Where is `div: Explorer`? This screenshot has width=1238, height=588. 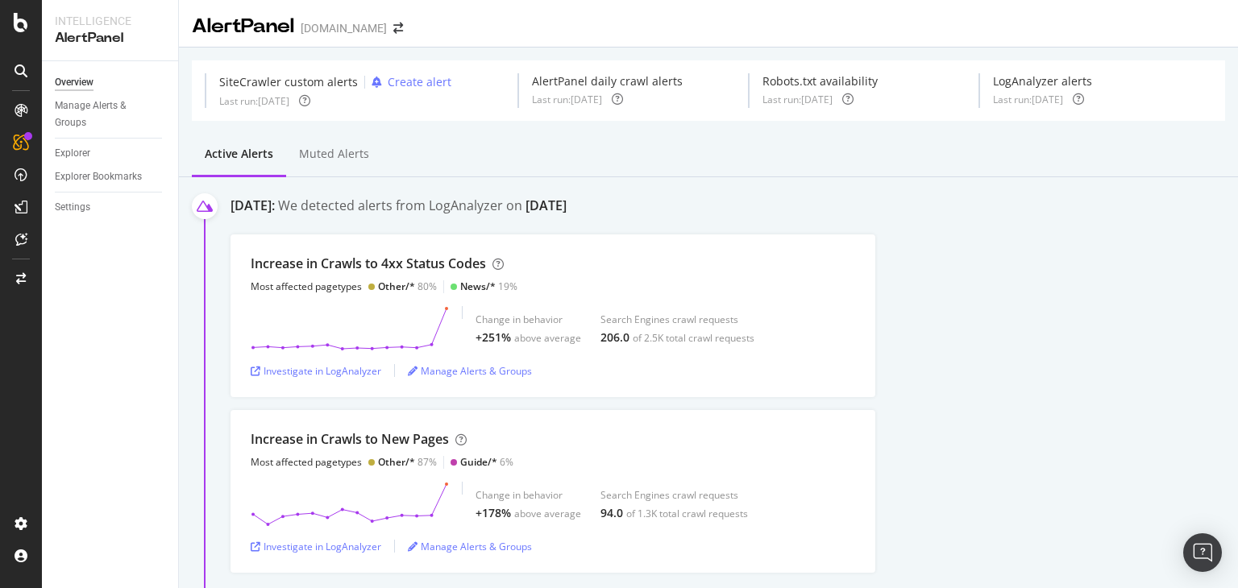
div: Explorer is located at coordinates (73, 153).